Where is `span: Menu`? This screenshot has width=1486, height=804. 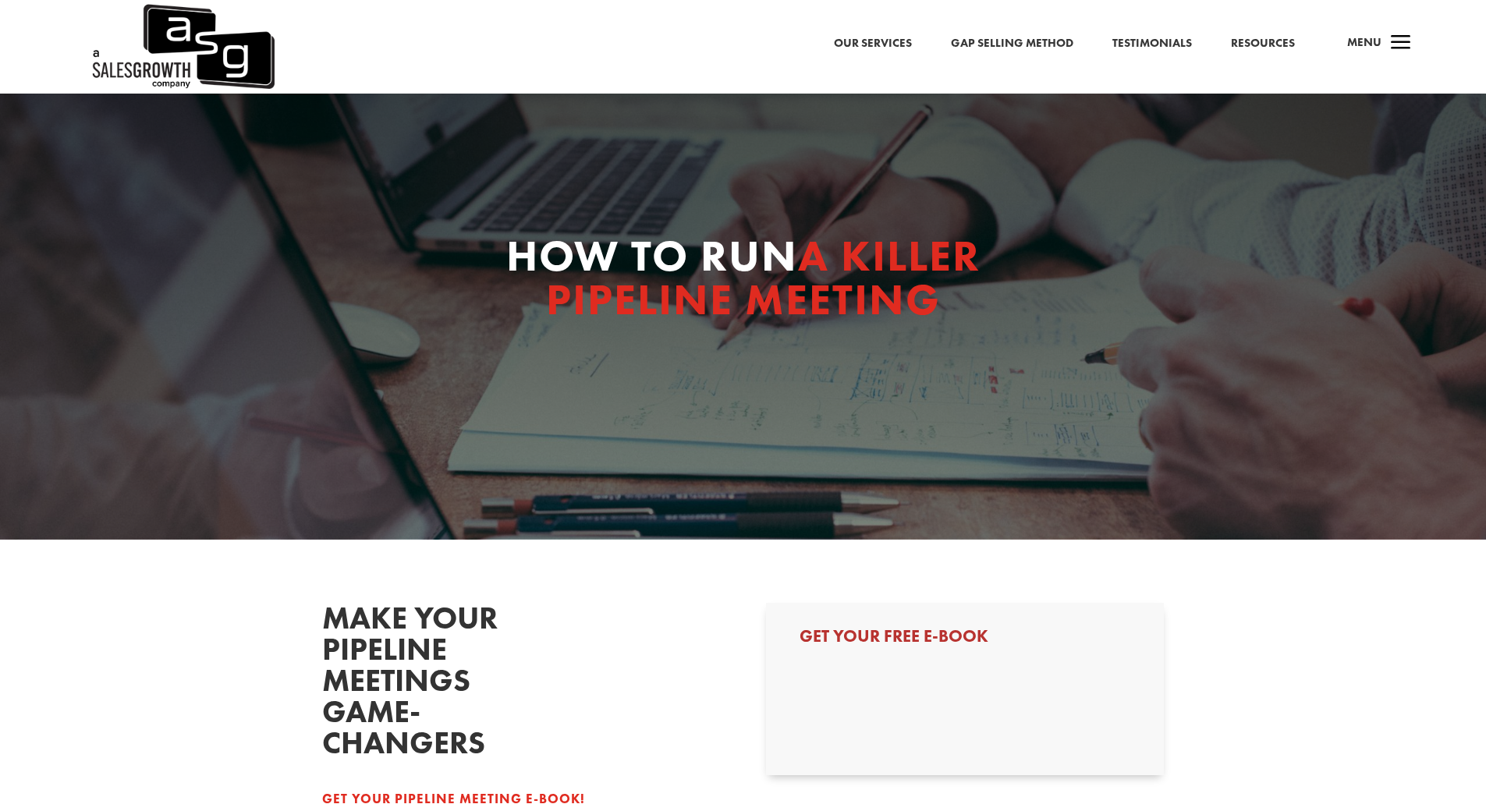 span: Menu is located at coordinates (1365, 42).